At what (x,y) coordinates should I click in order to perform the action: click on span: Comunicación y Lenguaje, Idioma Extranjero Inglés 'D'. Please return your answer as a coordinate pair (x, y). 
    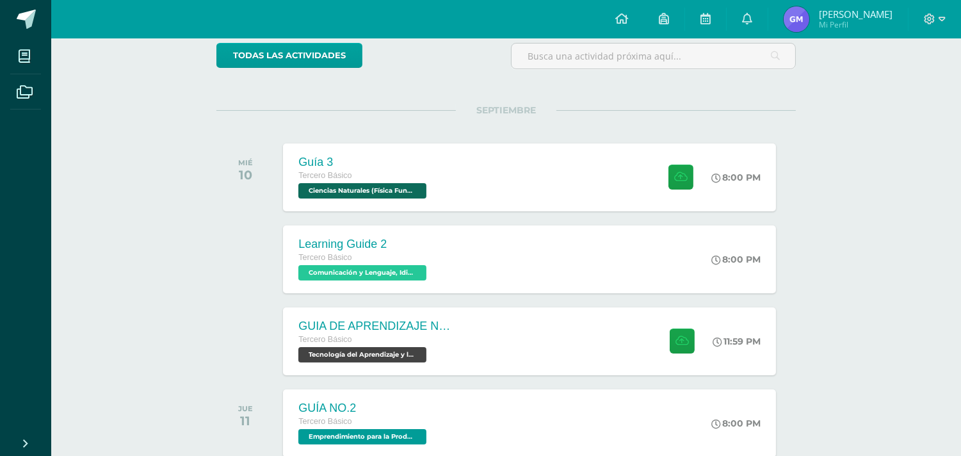
    Looking at the image, I should click on (362, 273).